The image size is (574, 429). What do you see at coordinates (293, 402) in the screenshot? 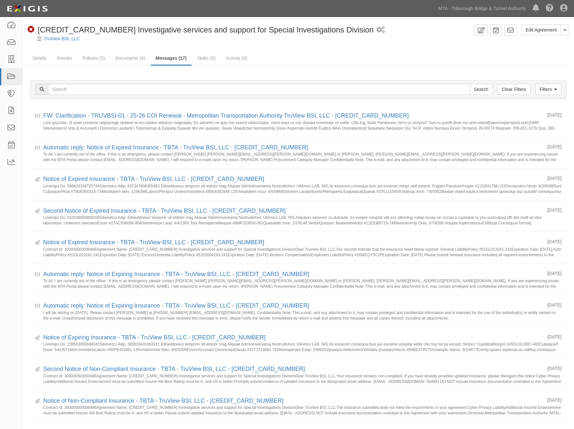
I see `div: Notice of Non-Compliant Insurance - TBTA - TruView BSI, LLC - 300000000000486` at bounding box center [293, 402].